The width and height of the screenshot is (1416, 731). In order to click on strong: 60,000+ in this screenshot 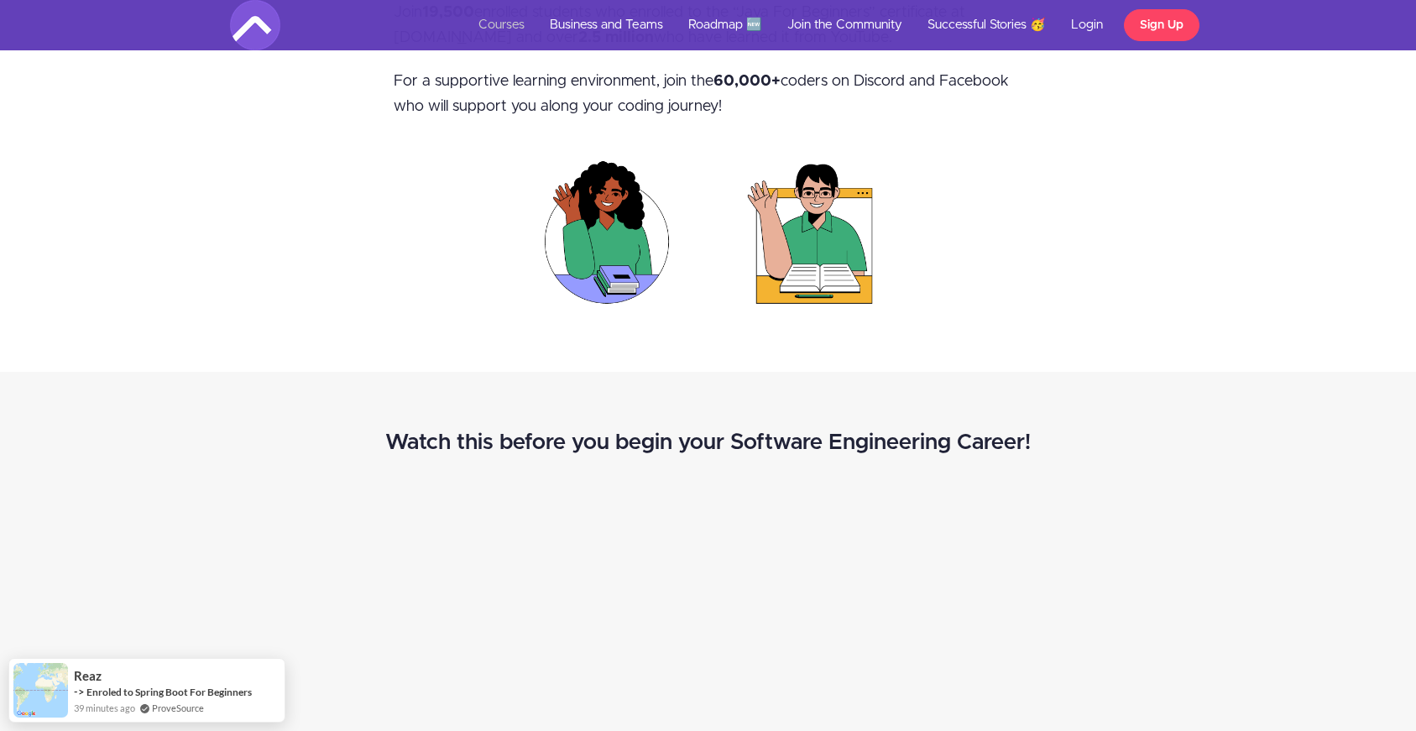, I will do `click(747, 81)`.